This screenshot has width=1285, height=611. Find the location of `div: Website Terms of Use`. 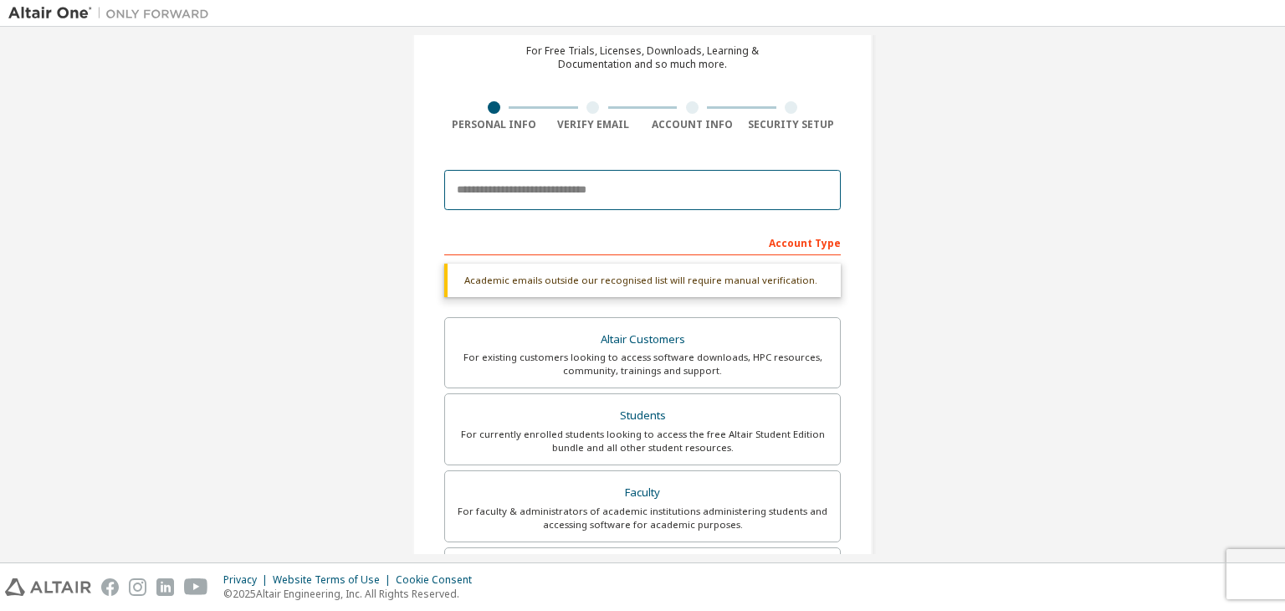

div: Website Terms of Use is located at coordinates (334, 580).